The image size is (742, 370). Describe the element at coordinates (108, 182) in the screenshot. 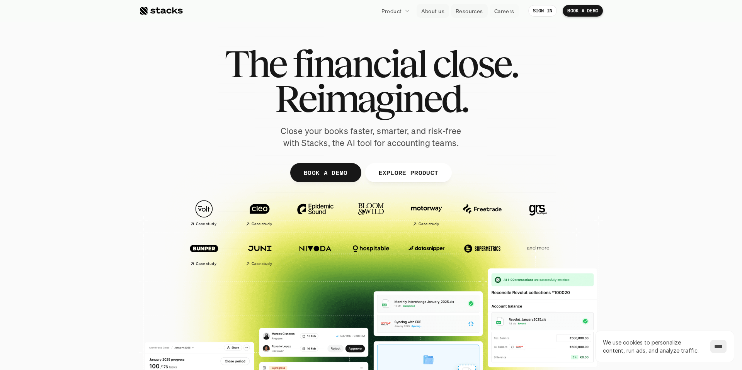

I see `a: Privacy Policy` at that location.